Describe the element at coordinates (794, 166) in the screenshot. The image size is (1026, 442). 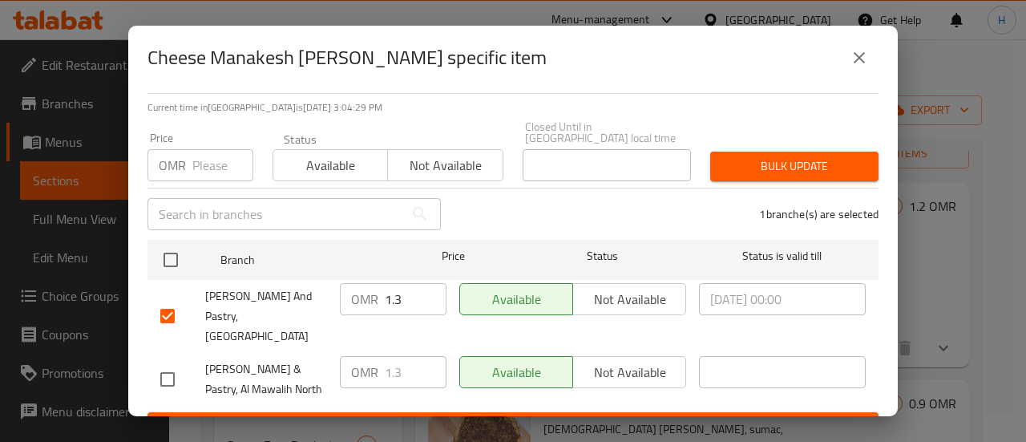
I see `span: Bulk update` at that location.